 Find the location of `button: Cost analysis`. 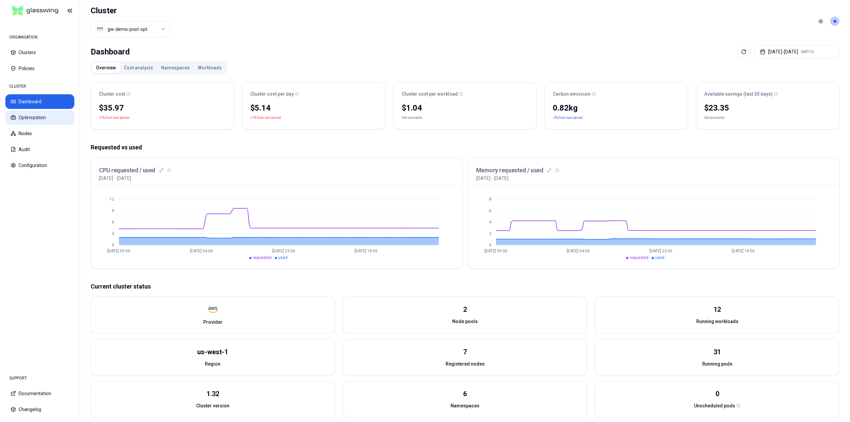

button: Cost analysis is located at coordinates (139, 68).